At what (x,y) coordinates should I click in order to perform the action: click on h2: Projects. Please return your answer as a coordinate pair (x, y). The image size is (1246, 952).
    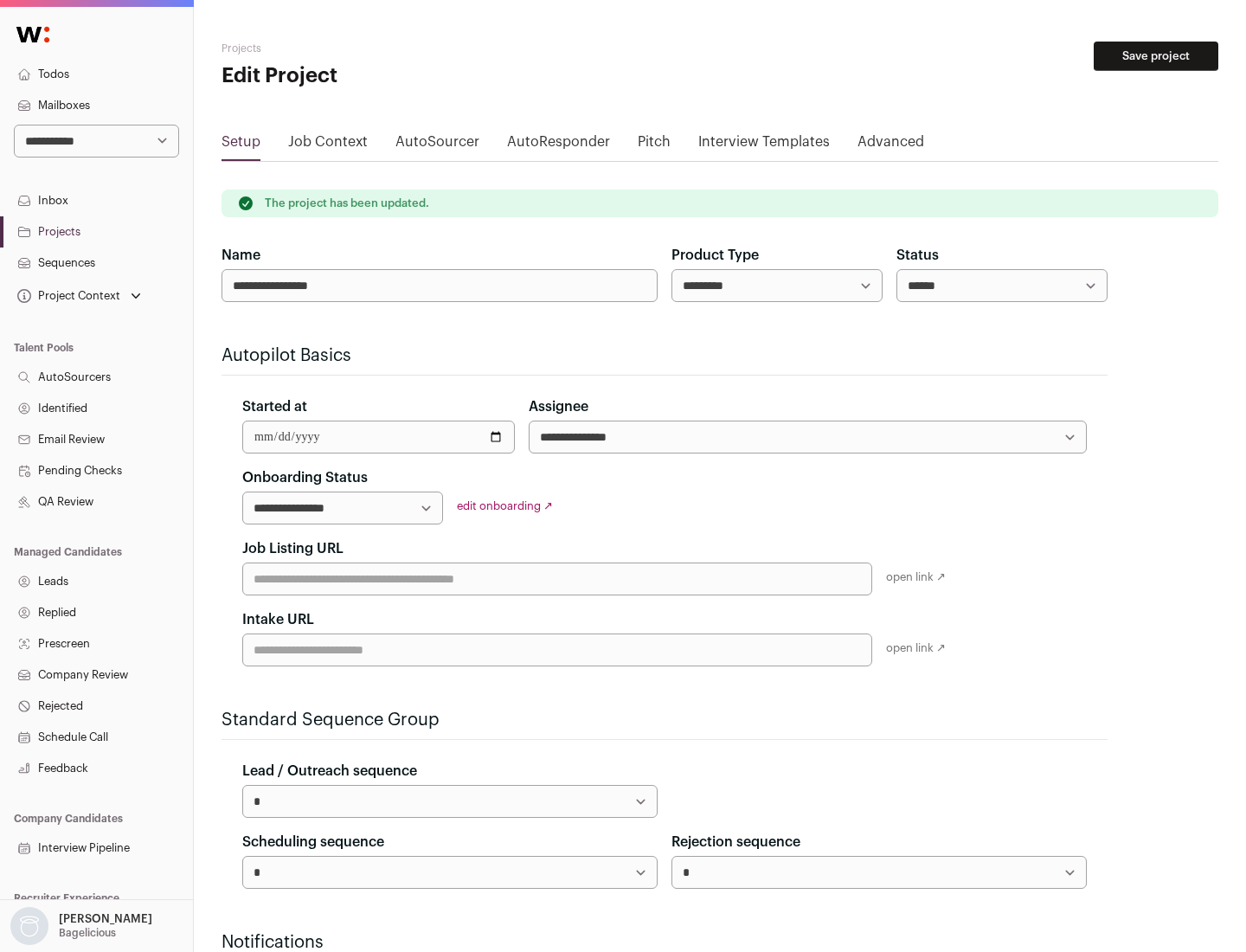
    Looking at the image, I should click on (387, 49).